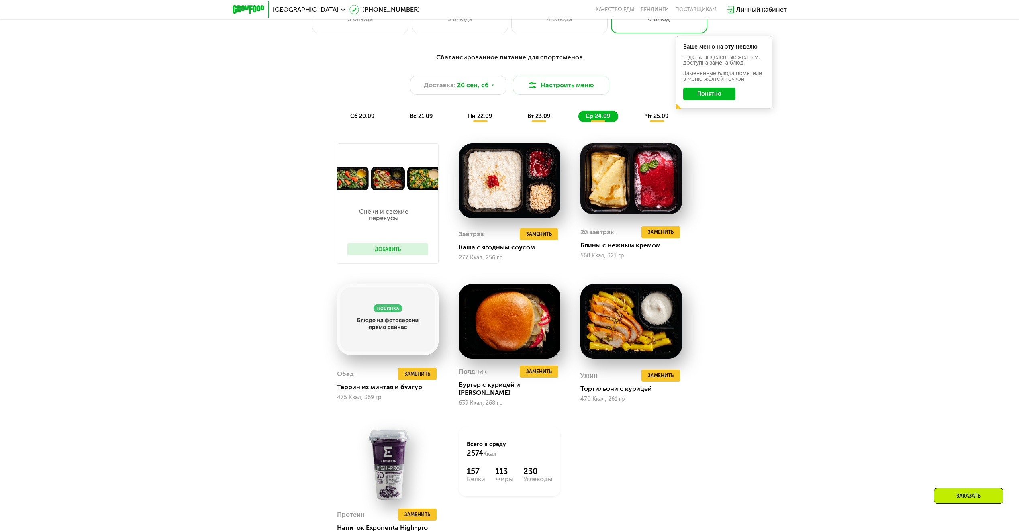  What do you see at coordinates (724, 47) in the screenshot?
I see `div: Ваше меню на эту неделю` at bounding box center [724, 47].